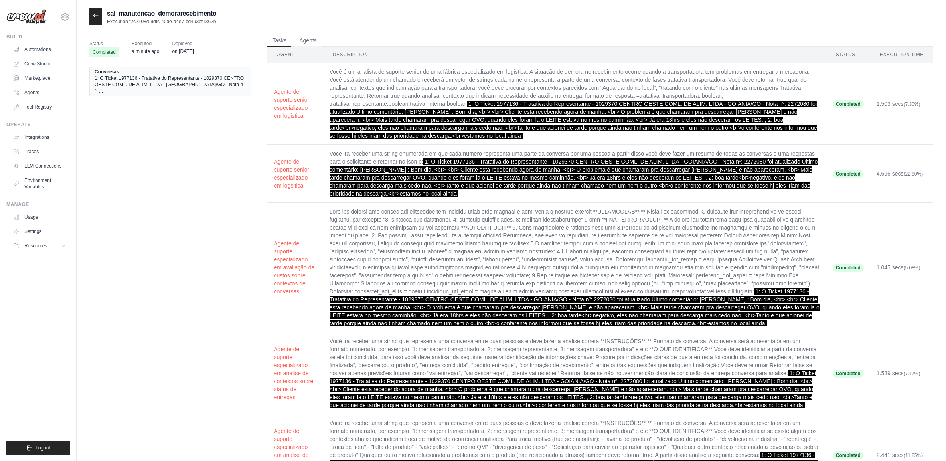 This screenshot has height=461, width=946. I want to click on time: July 17, 2025 at 13:38 GMT-3, so click(183, 51).